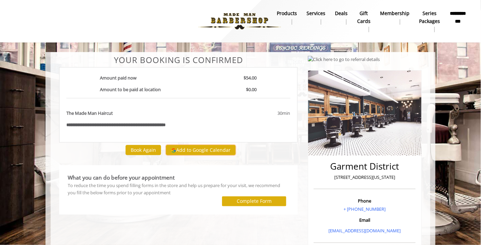  Describe the element at coordinates (365, 200) in the screenshot. I see `h3: Phone` at that location.